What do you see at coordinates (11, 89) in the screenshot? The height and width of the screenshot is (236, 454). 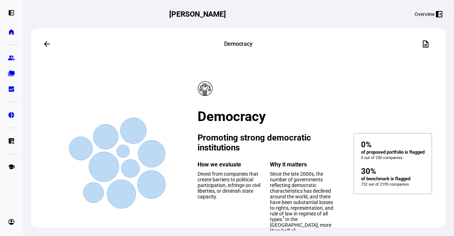 I see `a: bid_landscape` at bounding box center [11, 89].